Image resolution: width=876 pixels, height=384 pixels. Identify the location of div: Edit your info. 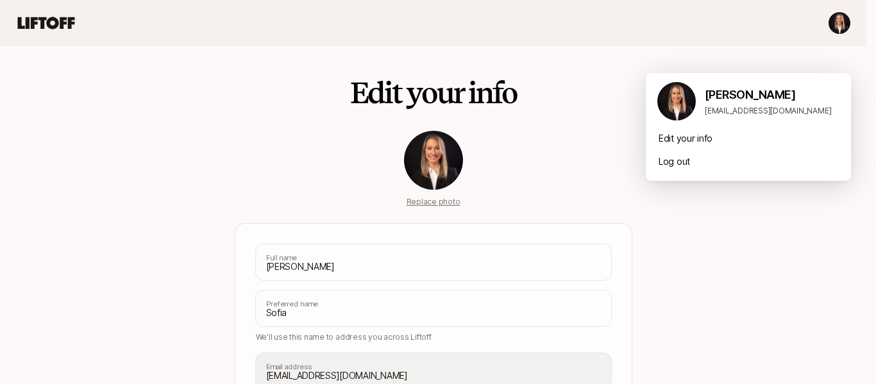
(749, 139).